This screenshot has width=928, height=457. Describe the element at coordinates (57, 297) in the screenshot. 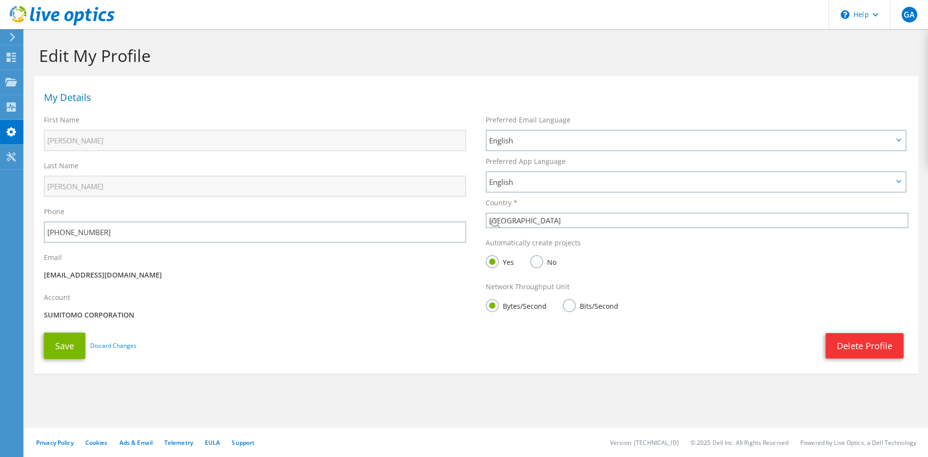

I see `label: Account` at that location.